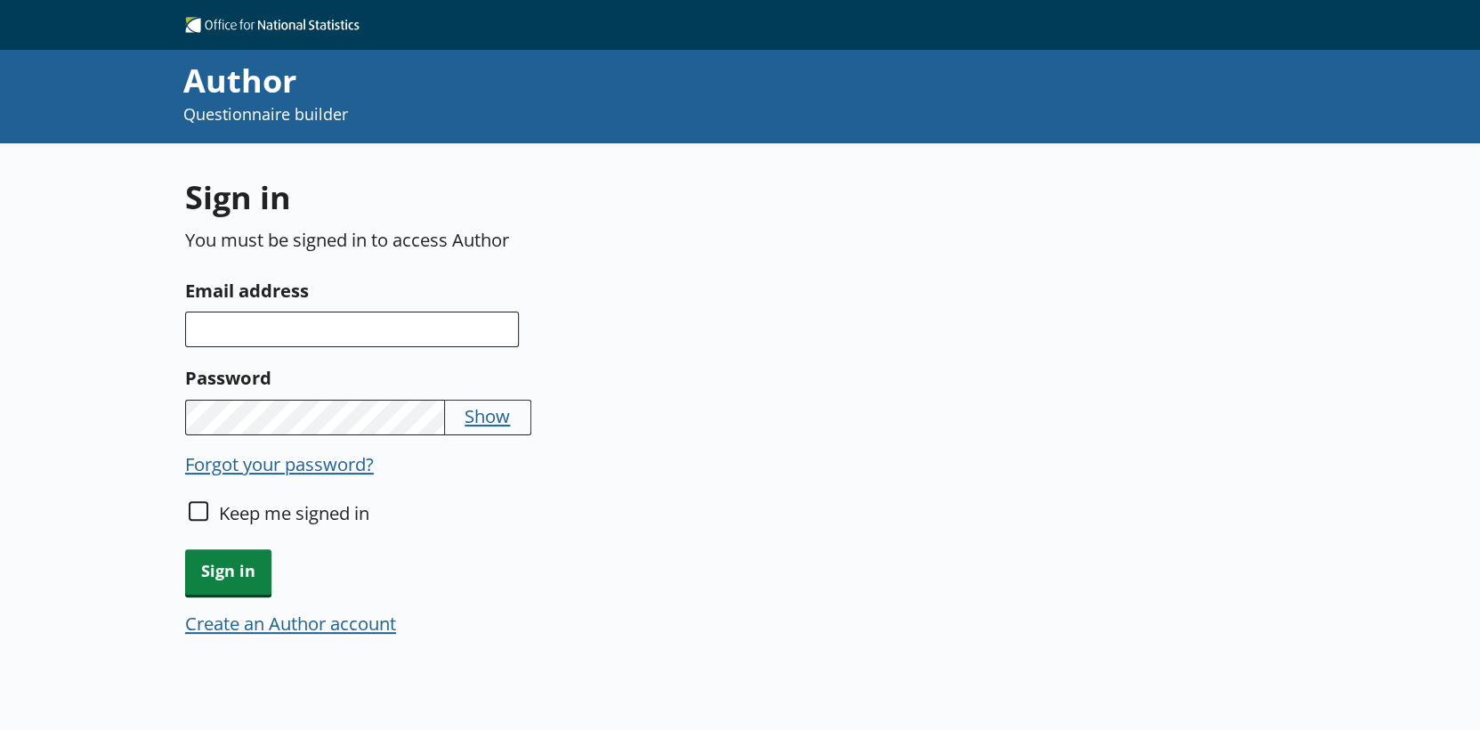 This screenshot has width=1480, height=730. What do you see at coordinates (228, 571) in the screenshot?
I see `span: Sign in` at bounding box center [228, 571].